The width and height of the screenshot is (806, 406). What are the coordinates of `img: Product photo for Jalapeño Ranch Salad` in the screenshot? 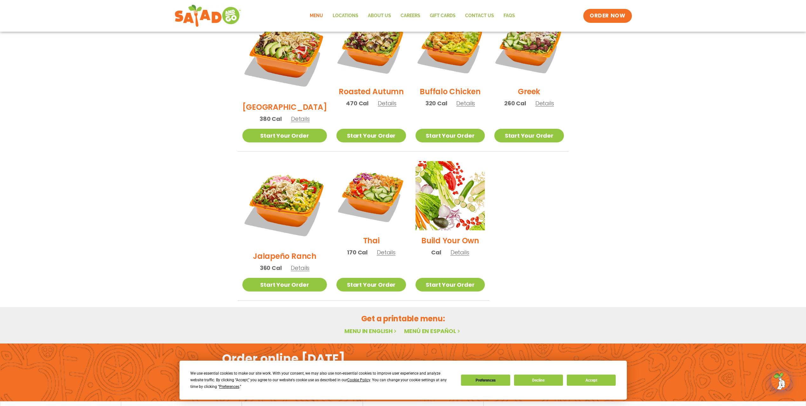 It's located at (285, 204).